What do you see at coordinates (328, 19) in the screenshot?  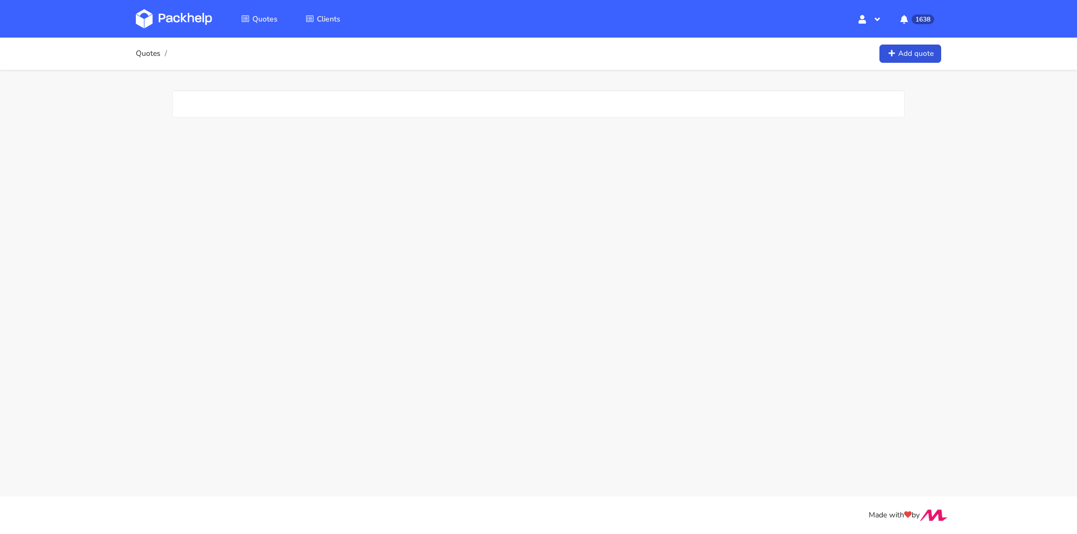 I see `span: Clients` at bounding box center [328, 19].